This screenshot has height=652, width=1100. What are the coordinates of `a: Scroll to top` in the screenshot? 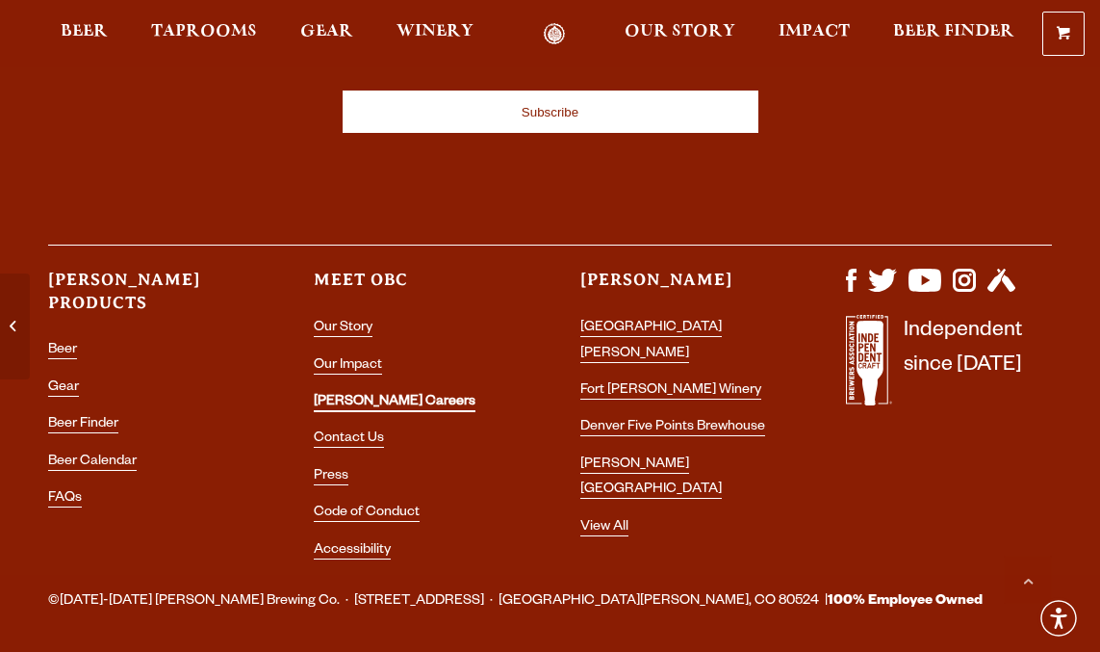 It's located at (1028, 579).